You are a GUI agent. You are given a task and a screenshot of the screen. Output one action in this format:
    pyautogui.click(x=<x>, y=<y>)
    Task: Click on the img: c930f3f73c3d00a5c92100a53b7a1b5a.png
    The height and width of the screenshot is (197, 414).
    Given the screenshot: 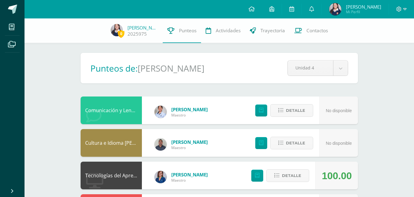 What is the action you would take?
    pyautogui.click(x=161, y=144)
    